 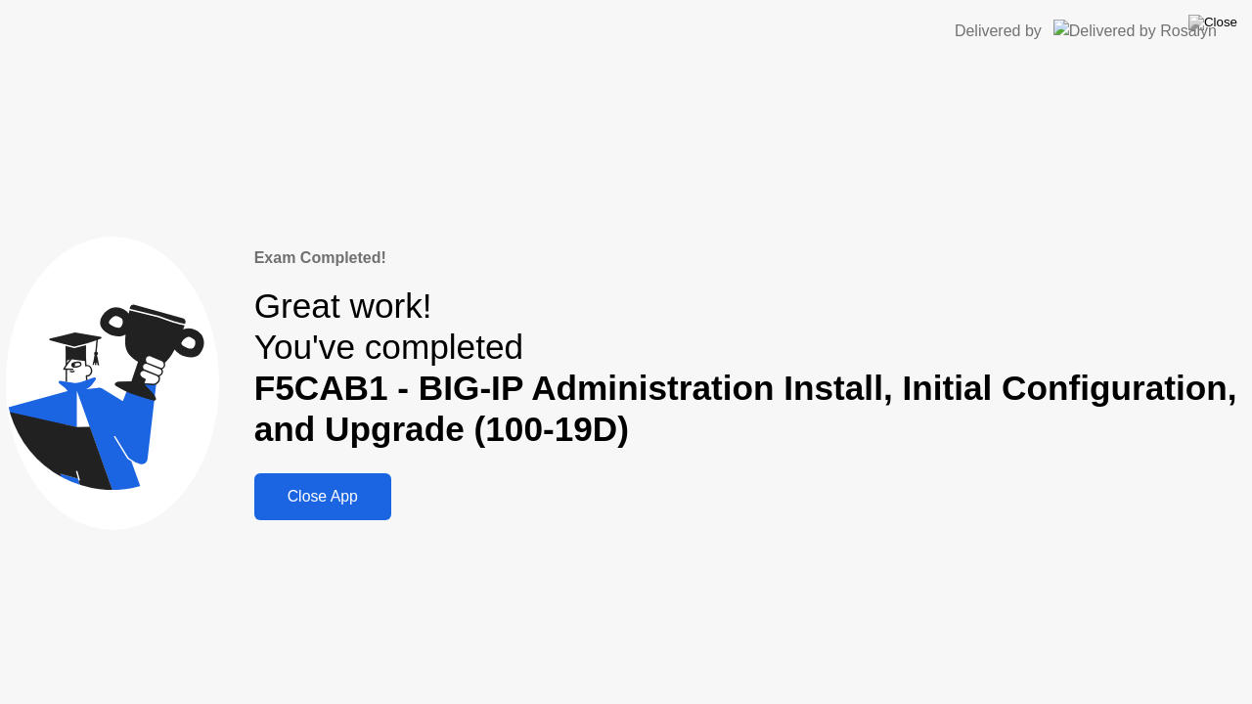 I want to click on button: Close App, so click(x=323, y=497).